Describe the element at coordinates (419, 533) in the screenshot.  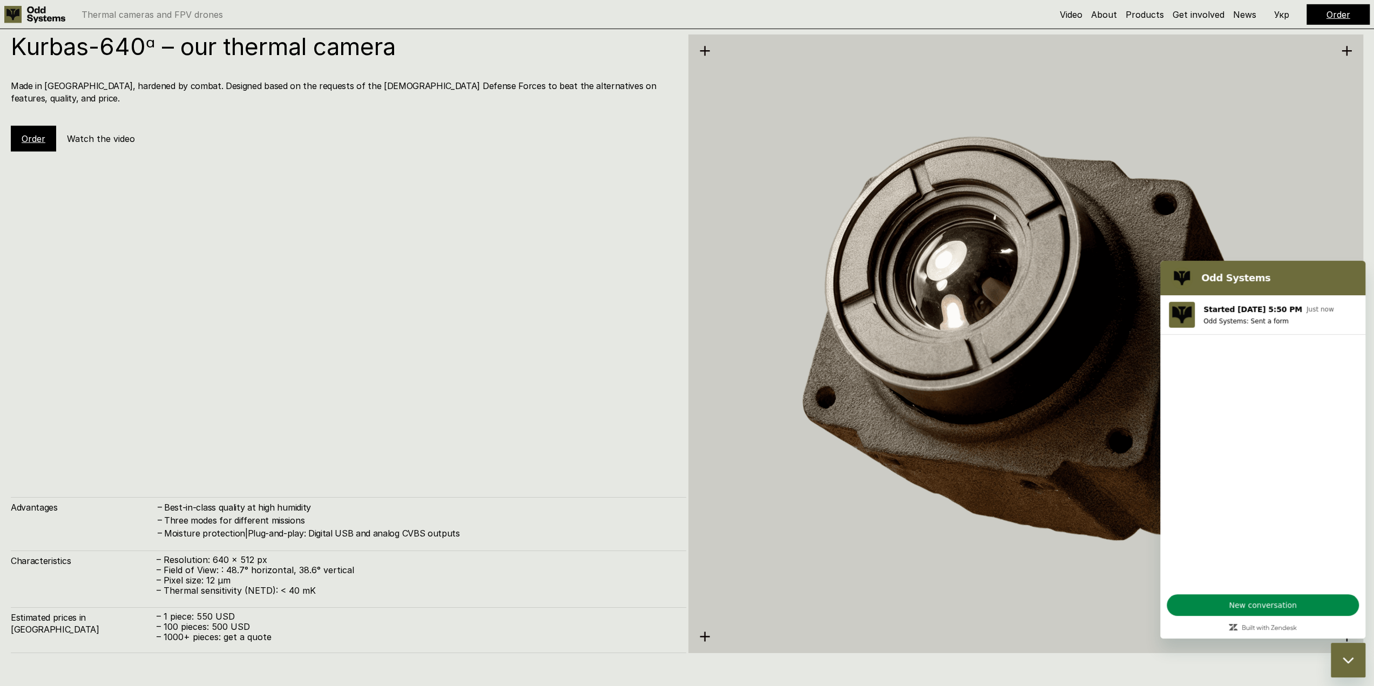
I see `h4: Moisture protection|Plug-and-play: Digital USB and analog CVBS outputs` at that location.